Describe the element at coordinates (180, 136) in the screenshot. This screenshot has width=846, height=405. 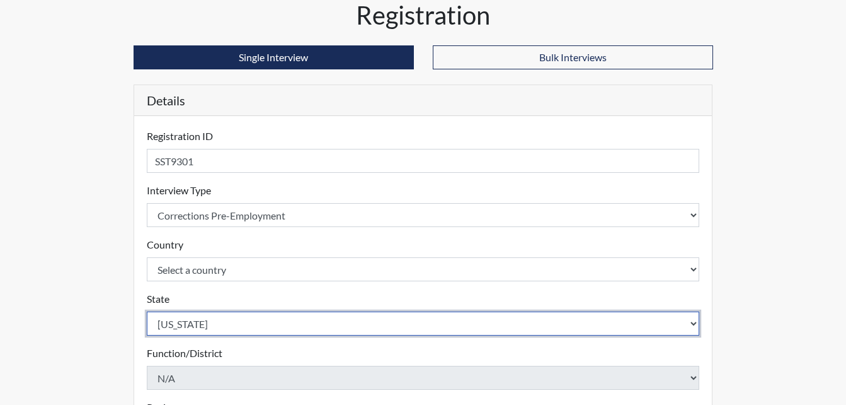
I see `label: Registration ID` at that location.